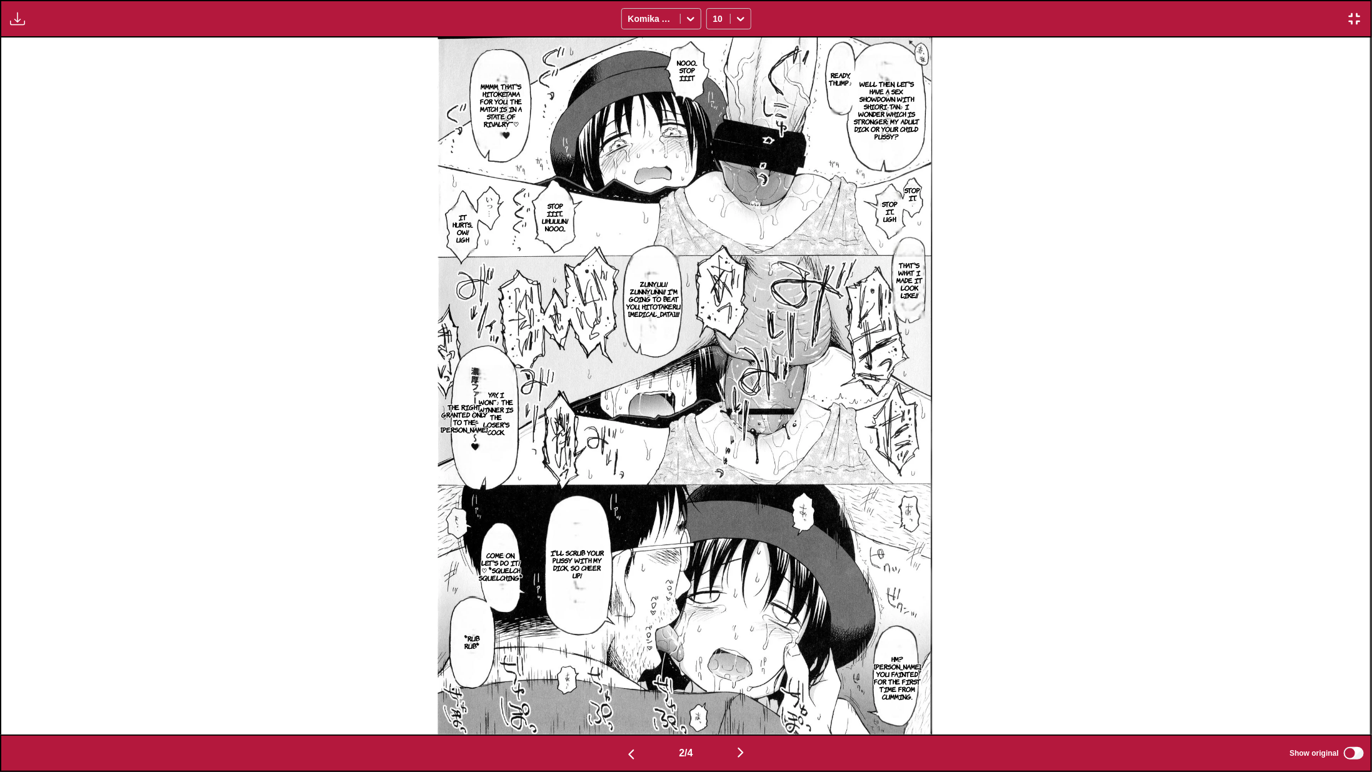 This screenshot has height=772, width=1372. What do you see at coordinates (578, 564) in the screenshot?
I see `p: I'll scrub your pussy with my dick, so cheer up!` at bounding box center [578, 564].